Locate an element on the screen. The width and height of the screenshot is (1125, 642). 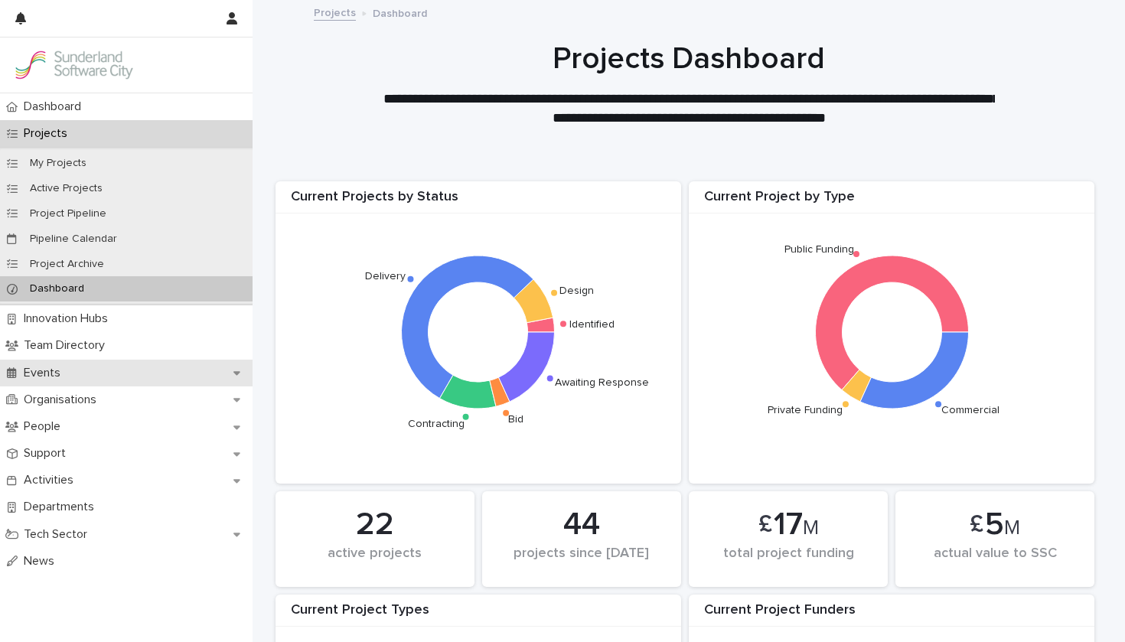
div: Current Projects by Status is located at coordinates (478, 201).